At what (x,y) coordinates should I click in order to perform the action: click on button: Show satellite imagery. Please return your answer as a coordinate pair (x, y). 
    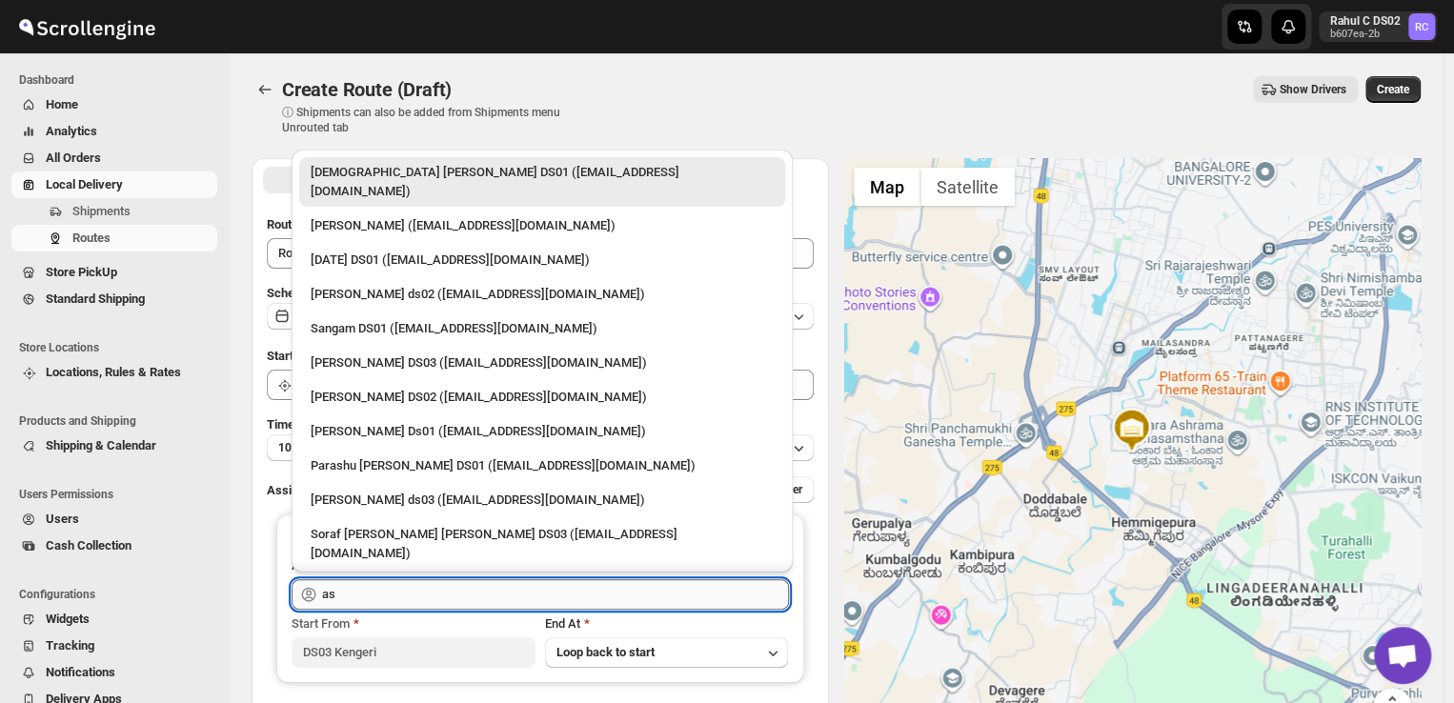
    Looking at the image, I should click on (967, 187).